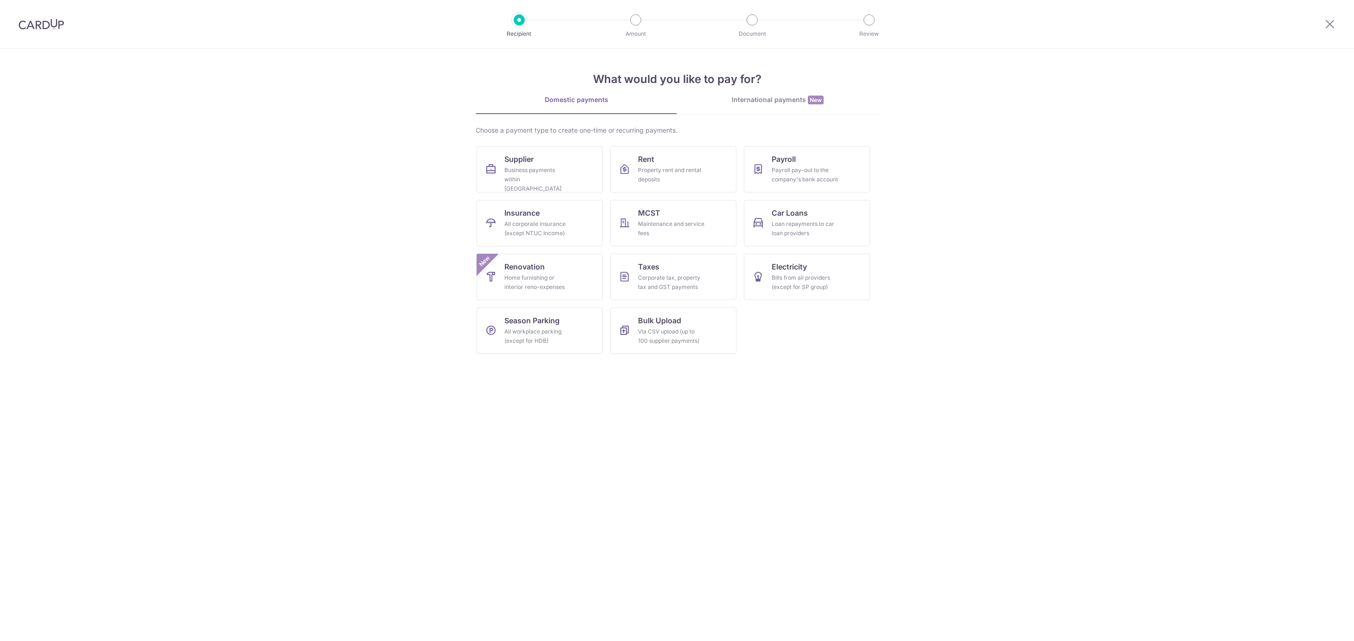  I want to click on p: Recipient, so click(519, 34).